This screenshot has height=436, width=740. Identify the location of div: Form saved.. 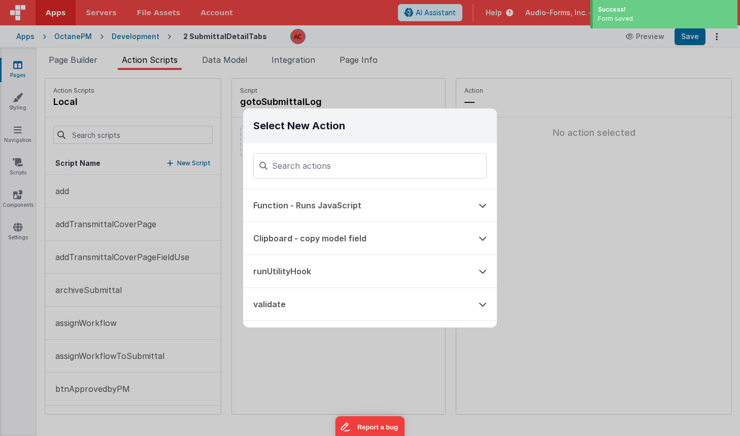
(665, 19).